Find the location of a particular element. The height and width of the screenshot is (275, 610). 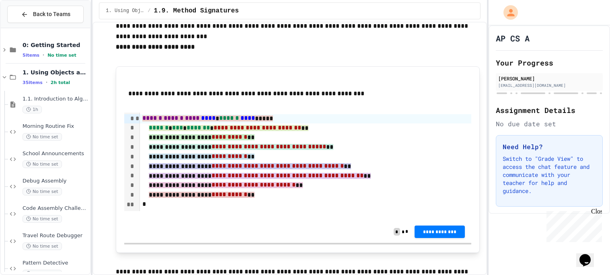

h1: AP CS A is located at coordinates (513, 38).